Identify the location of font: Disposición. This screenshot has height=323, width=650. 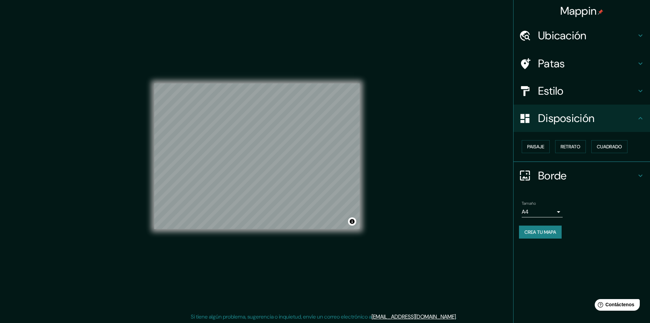
(566, 118).